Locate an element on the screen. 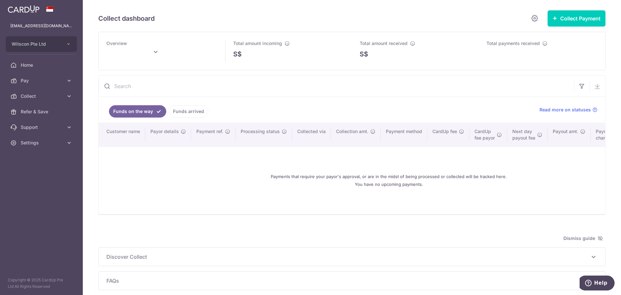  p: Discover Collect is located at coordinates (352, 257).